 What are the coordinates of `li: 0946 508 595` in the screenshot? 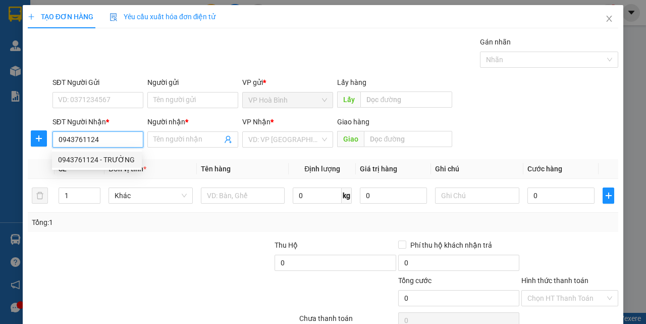 It's located at (98, 41).